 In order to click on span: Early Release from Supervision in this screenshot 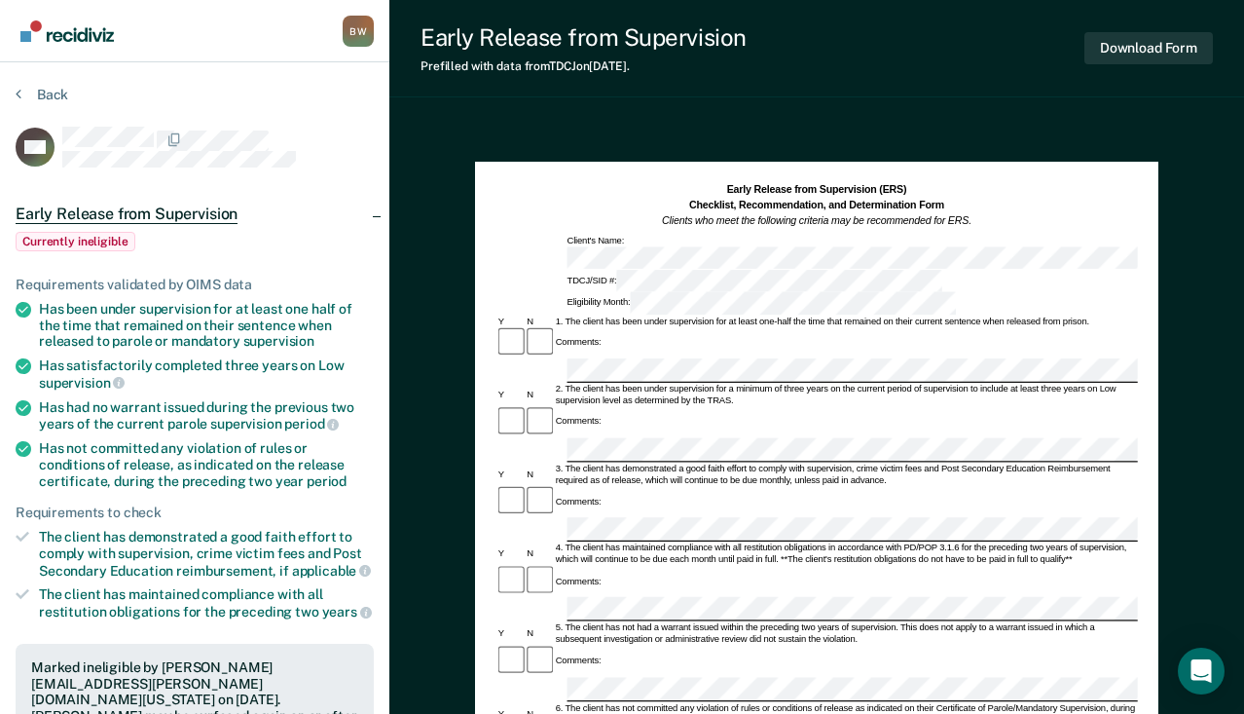, I will do `click(127, 214)`.